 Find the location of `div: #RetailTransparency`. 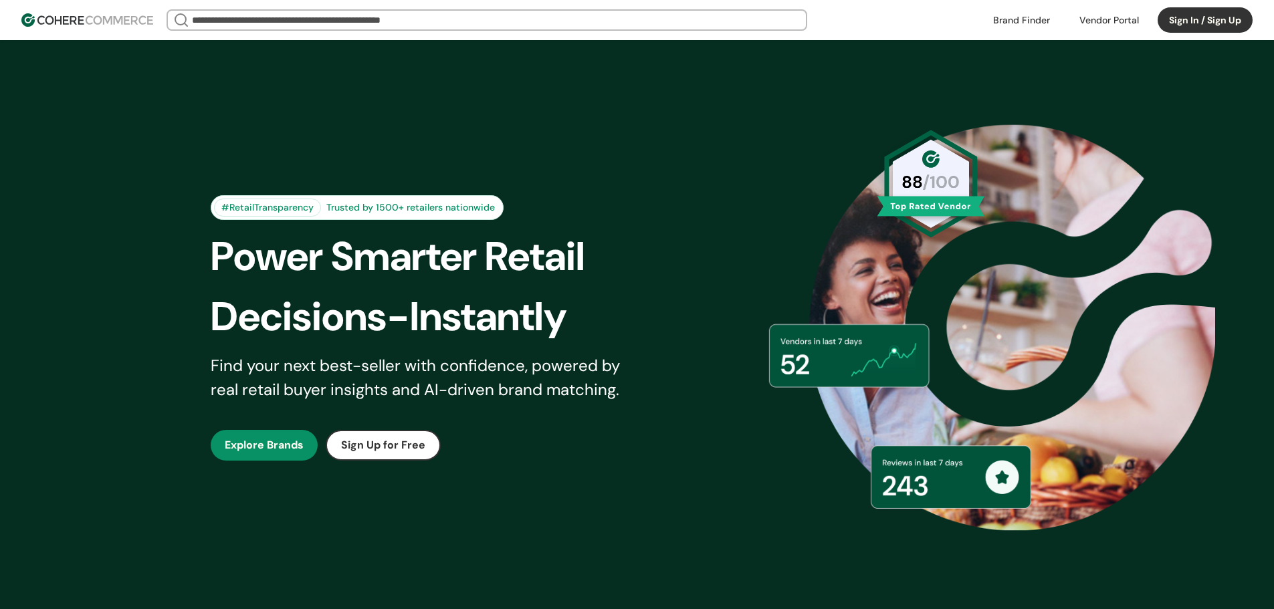

div: #RetailTransparency is located at coordinates (268, 207).